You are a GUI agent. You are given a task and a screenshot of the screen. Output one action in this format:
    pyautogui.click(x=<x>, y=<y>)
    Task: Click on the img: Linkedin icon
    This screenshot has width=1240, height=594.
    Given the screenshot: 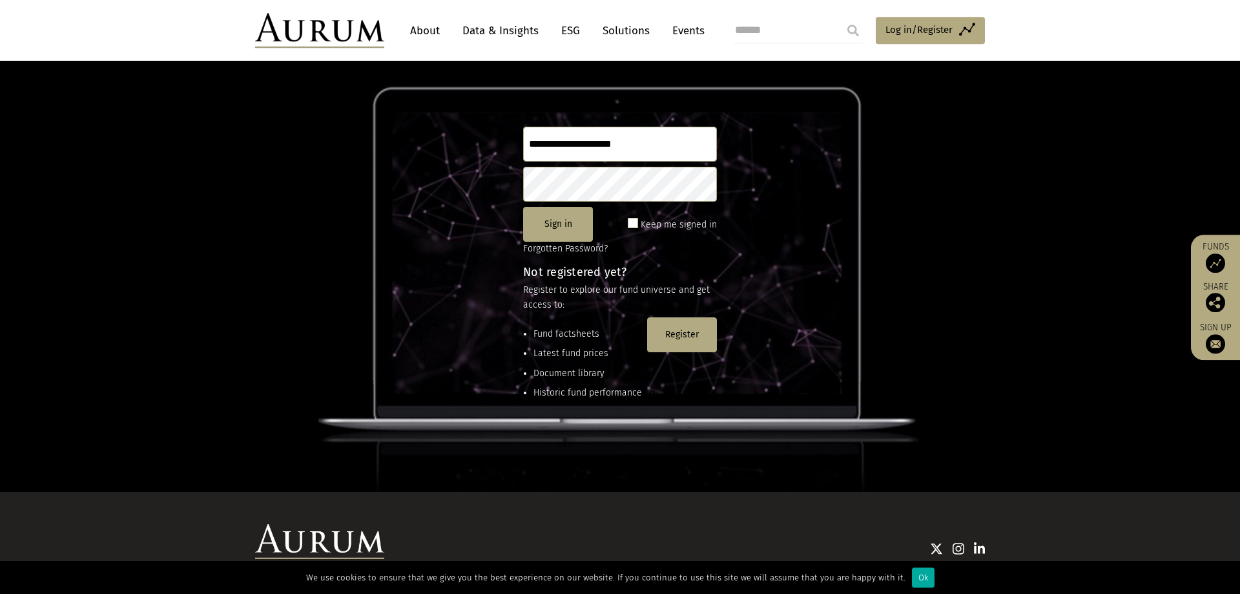 What is the action you would take?
    pyautogui.click(x=980, y=549)
    